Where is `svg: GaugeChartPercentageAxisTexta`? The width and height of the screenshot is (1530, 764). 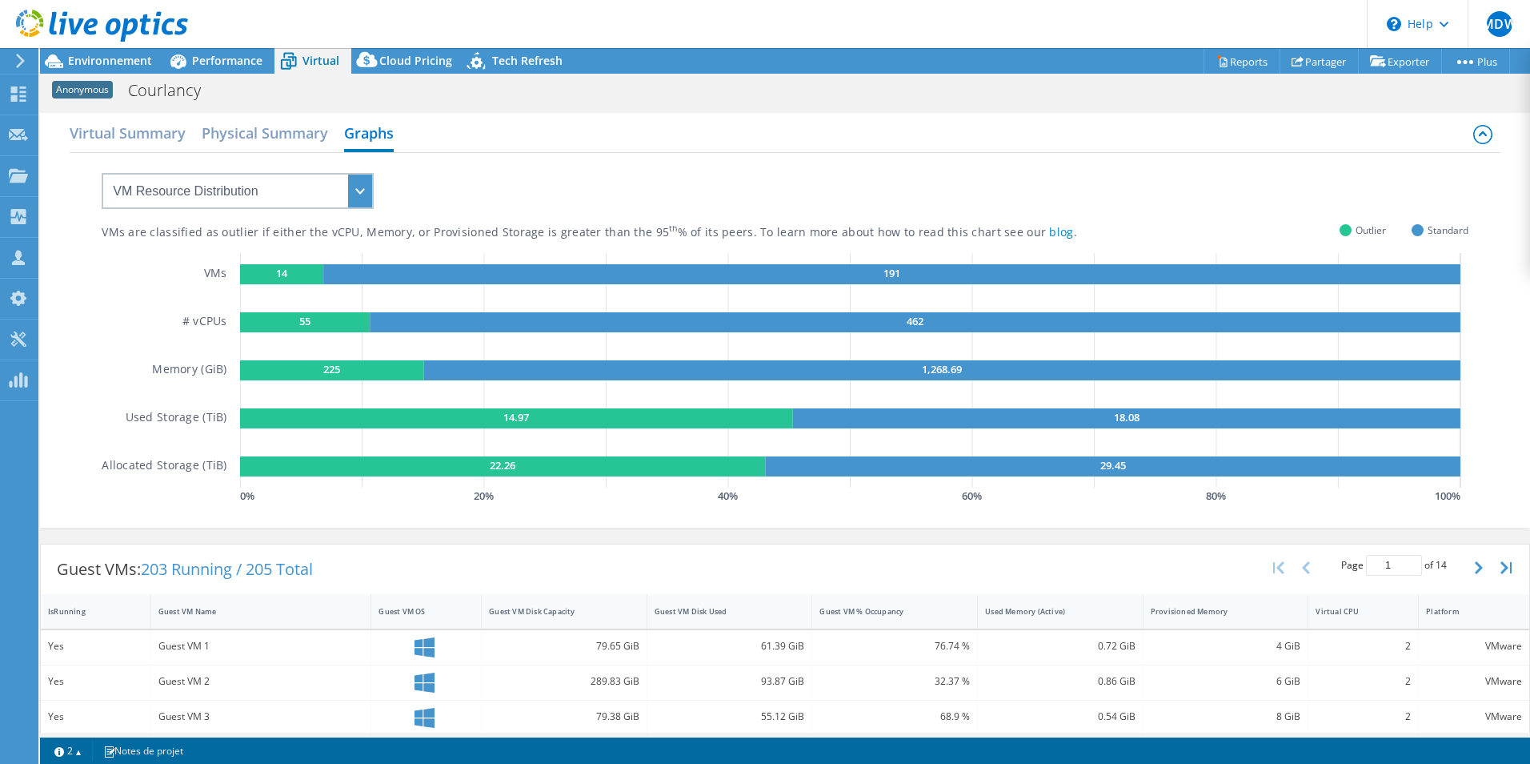 svg: GaugeChartPercentageAxisTexta is located at coordinates (854, 495).